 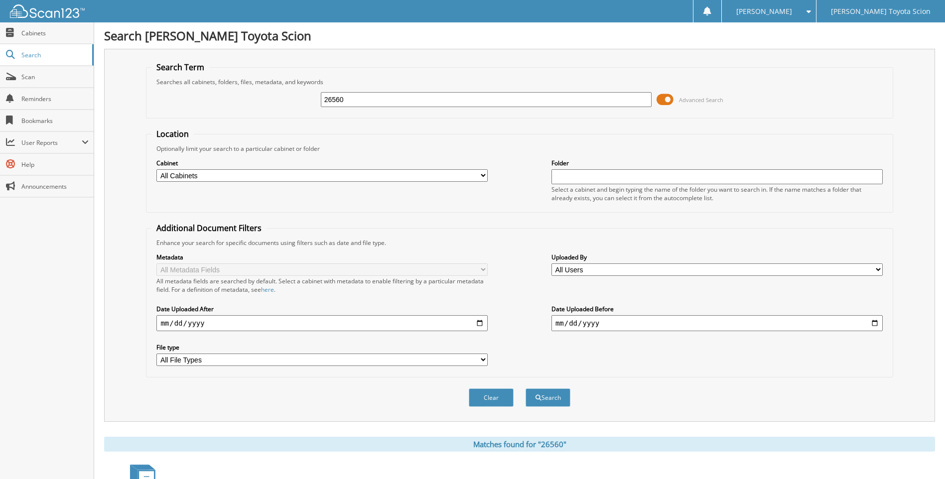 I want to click on span: Scan, so click(x=55, y=77).